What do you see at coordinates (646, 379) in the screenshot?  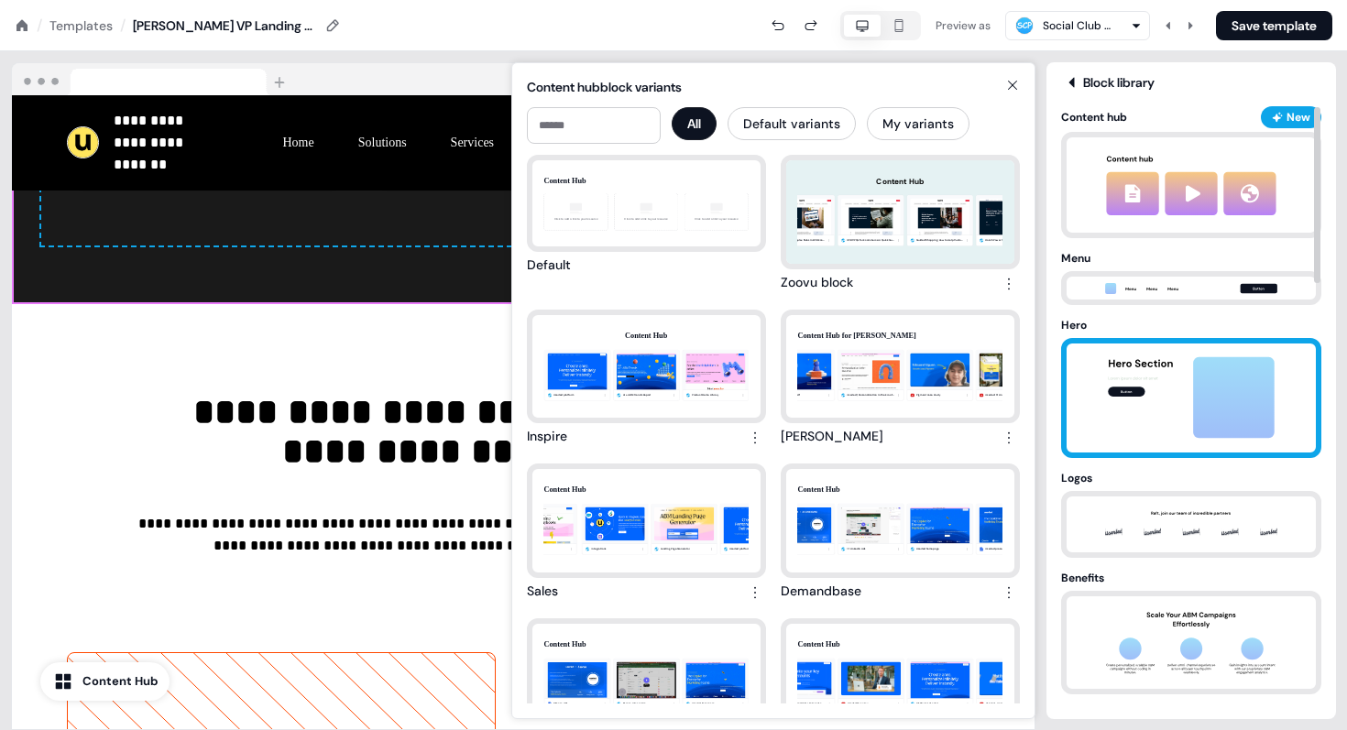 I see `button: Content HubUserled platform Userled platform2025 AI + ABM Trends | UserledAI + ABM Trends ReportP...` at bounding box center [646, 379].